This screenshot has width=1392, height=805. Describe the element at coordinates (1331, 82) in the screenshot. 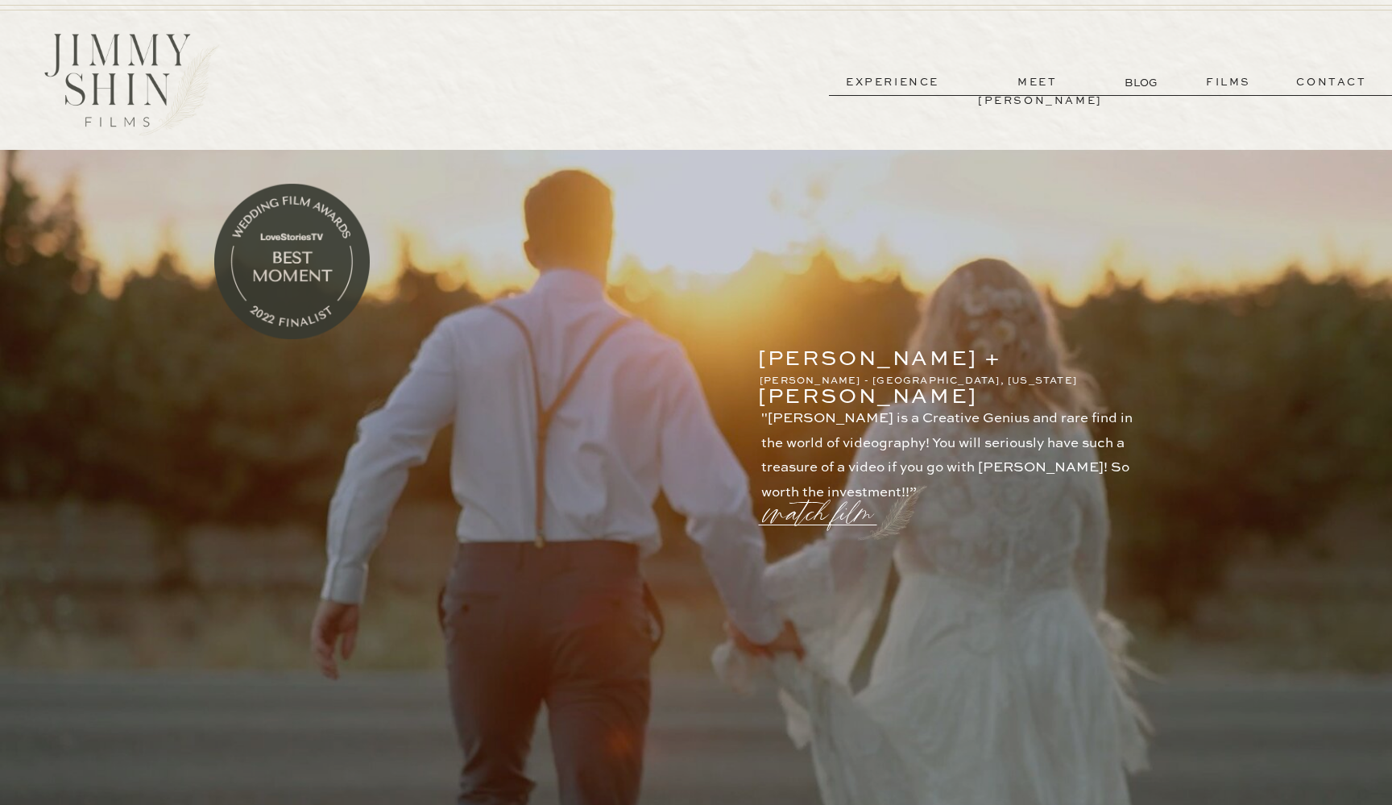

I see `p: contact` at that location.